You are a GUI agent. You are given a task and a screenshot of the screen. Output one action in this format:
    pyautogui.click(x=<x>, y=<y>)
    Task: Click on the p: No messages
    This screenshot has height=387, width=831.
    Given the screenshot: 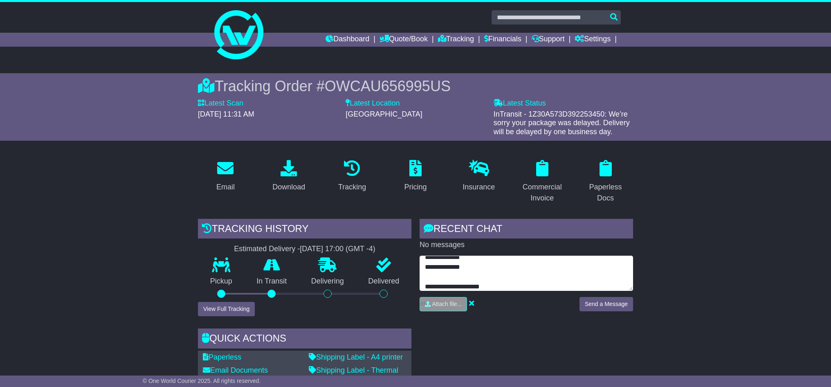 What is the action you would take?
    pyautogui.click(x=527, y=245)
    